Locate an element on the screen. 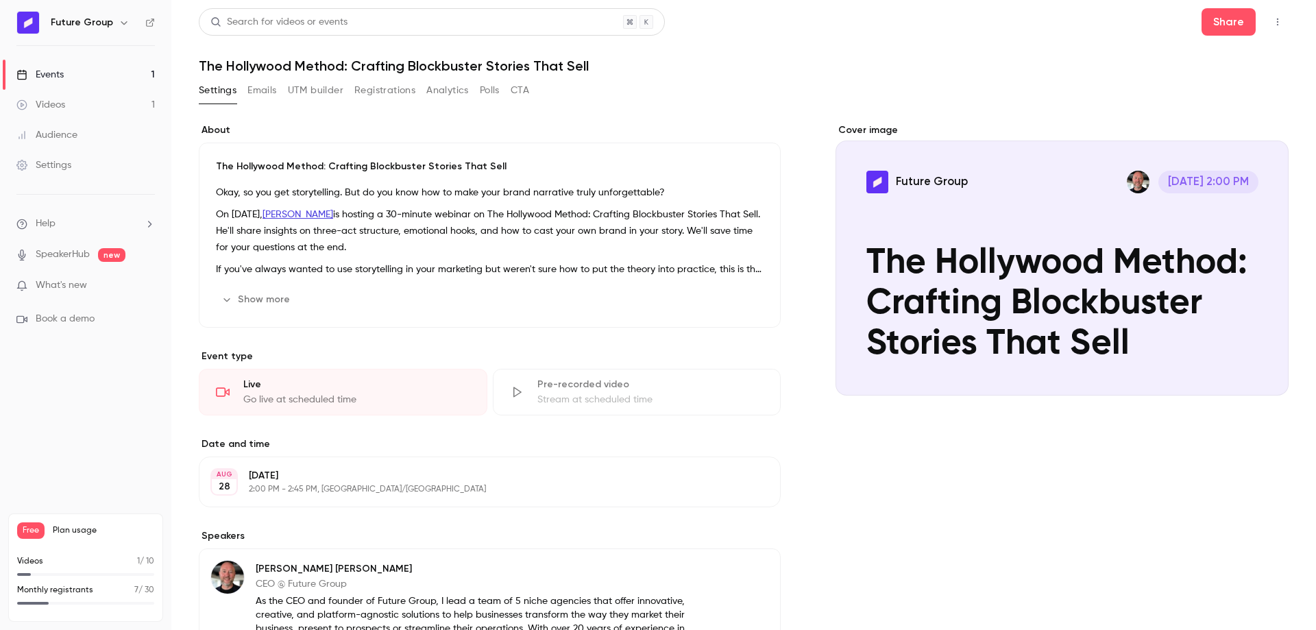 The image size is (1316, 630). div: Go live at scheduled time is located at coordinates (357, 400).